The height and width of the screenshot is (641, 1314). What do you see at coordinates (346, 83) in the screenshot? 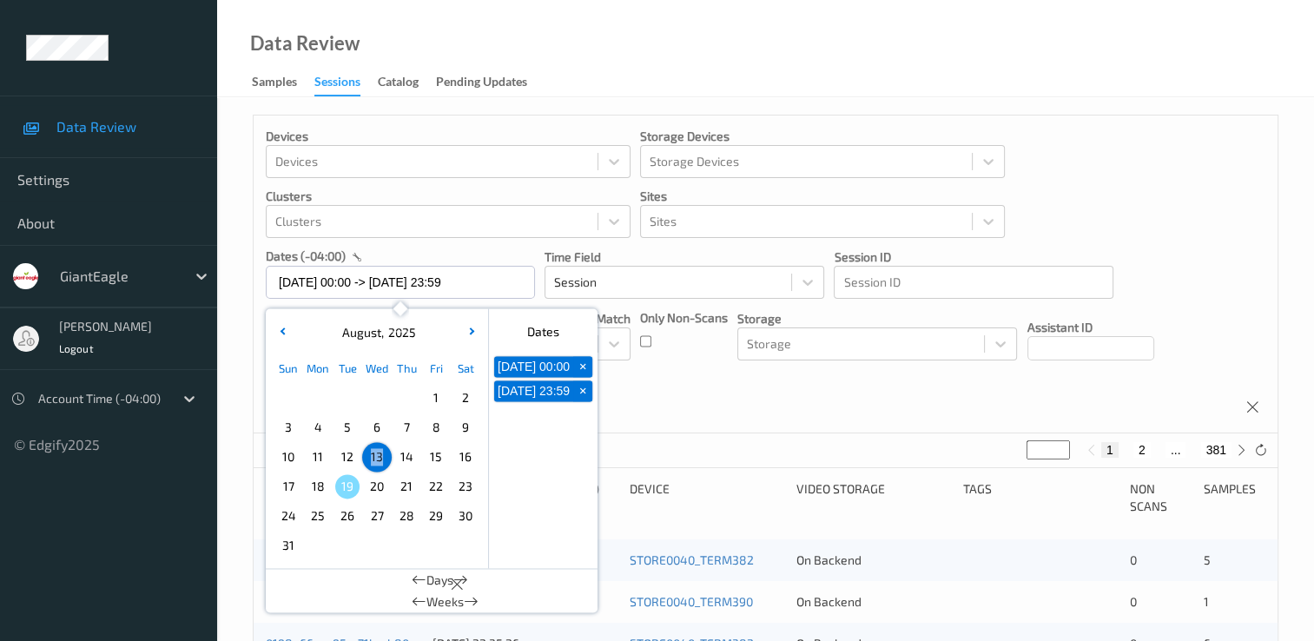
I see `a: Sessions` at bounding box center [346, 83].